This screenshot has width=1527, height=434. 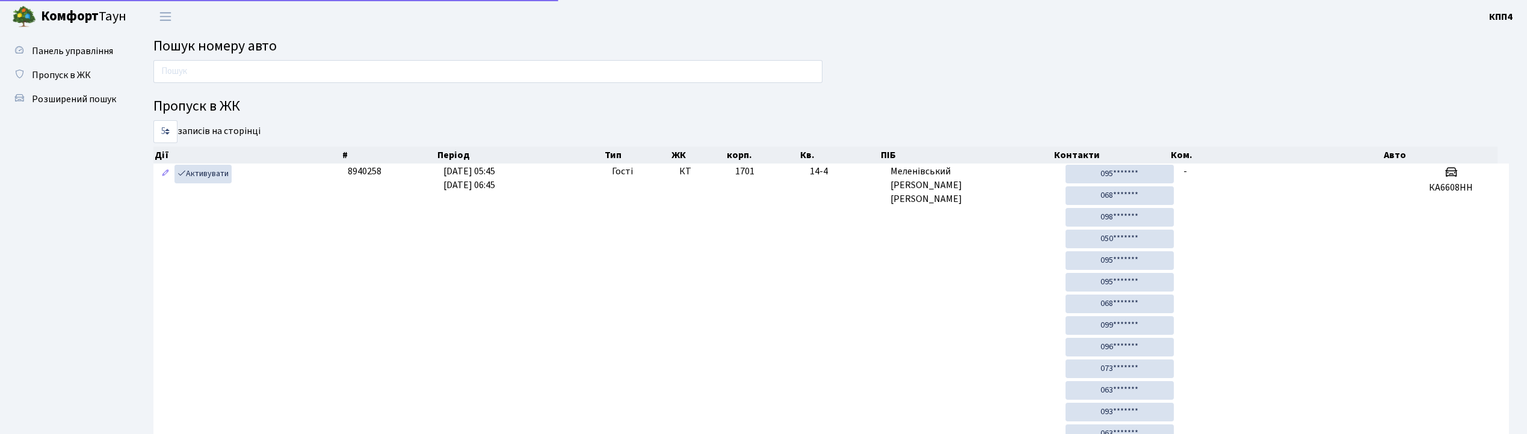 I want to click on select: записів на сторінці, so click(x=165, y=132).